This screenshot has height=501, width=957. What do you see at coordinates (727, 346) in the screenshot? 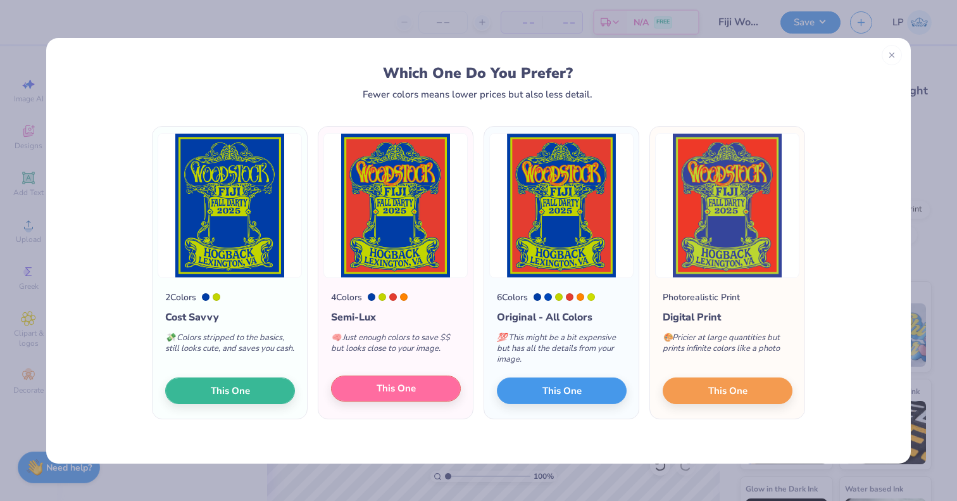
I see `div: Pricier at large quantities but prints infinite colors like a photo` at bounding box center [727, 346].